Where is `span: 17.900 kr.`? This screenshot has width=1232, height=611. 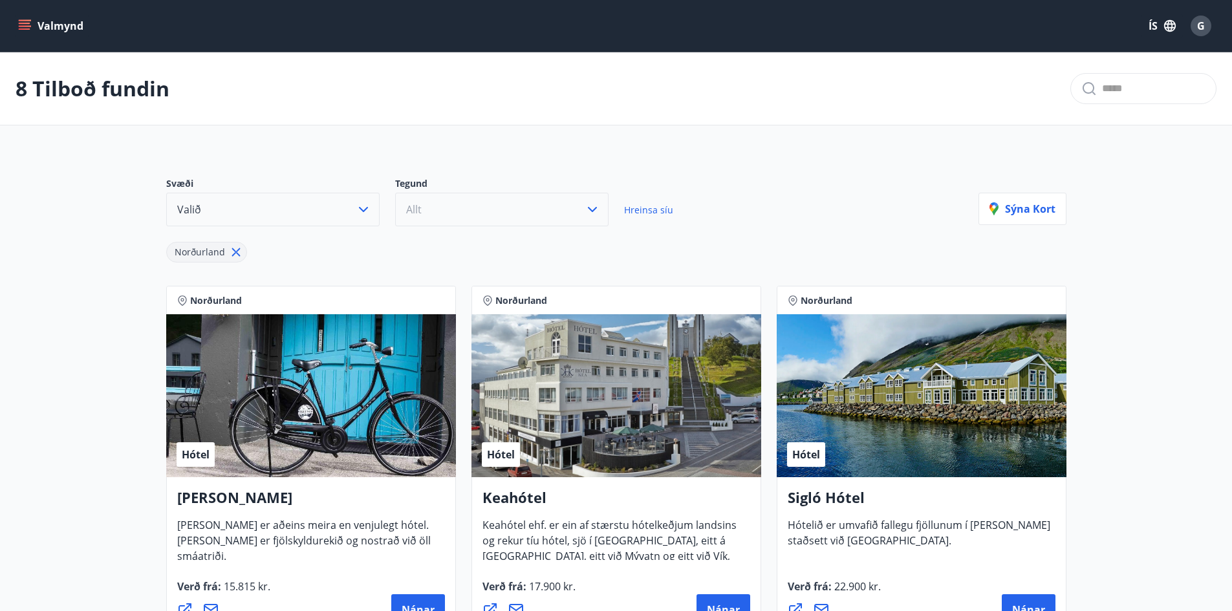
span: 17.900 kr. is located at coordinates (551, 587).